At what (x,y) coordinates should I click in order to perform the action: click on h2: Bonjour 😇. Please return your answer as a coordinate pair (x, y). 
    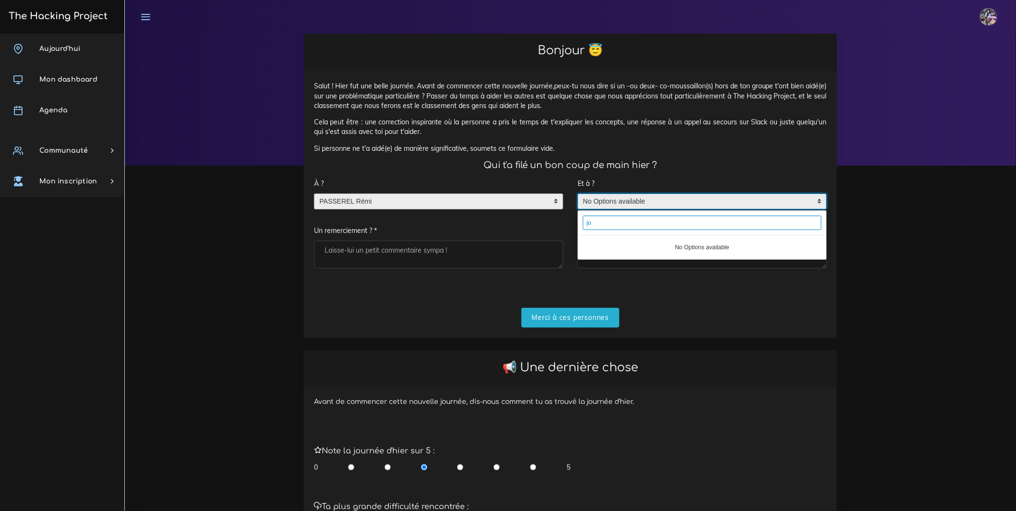
    Looking at the image, I should click on (570, 50).